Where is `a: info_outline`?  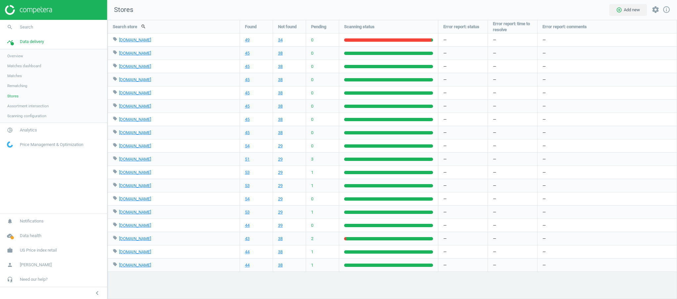 a: info_outline is located at coordinates (666, 10).